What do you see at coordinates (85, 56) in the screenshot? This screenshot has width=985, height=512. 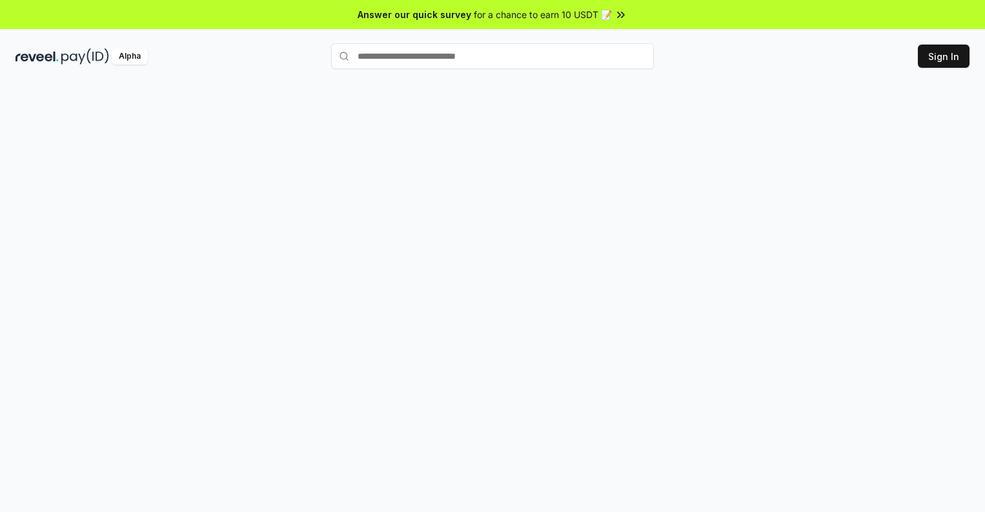 I see `img: pay_id` at bounding box center [85, 56].